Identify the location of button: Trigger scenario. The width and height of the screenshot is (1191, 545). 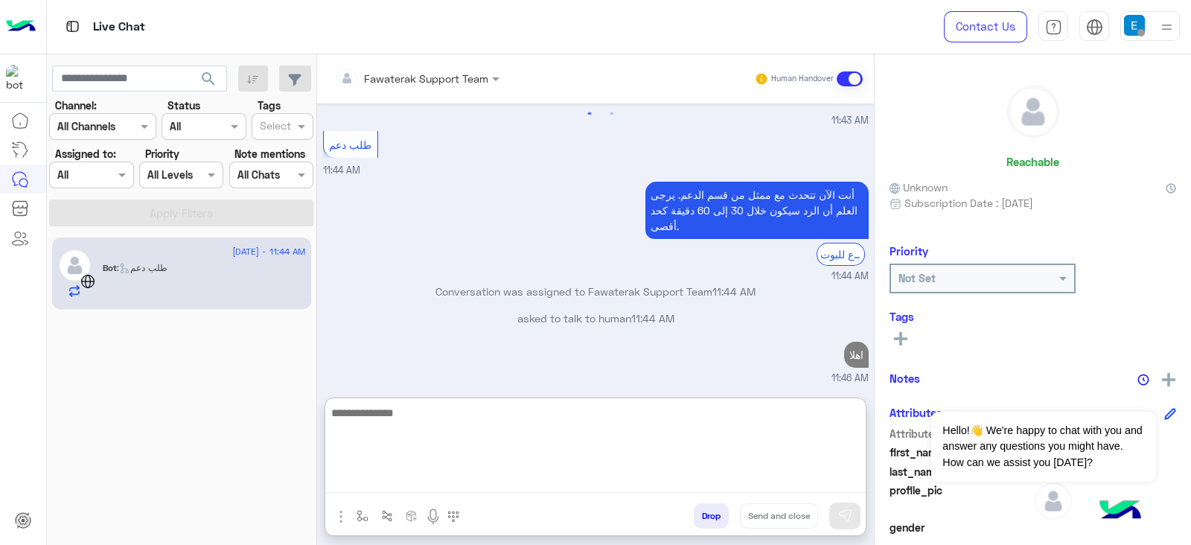
(387, 515).